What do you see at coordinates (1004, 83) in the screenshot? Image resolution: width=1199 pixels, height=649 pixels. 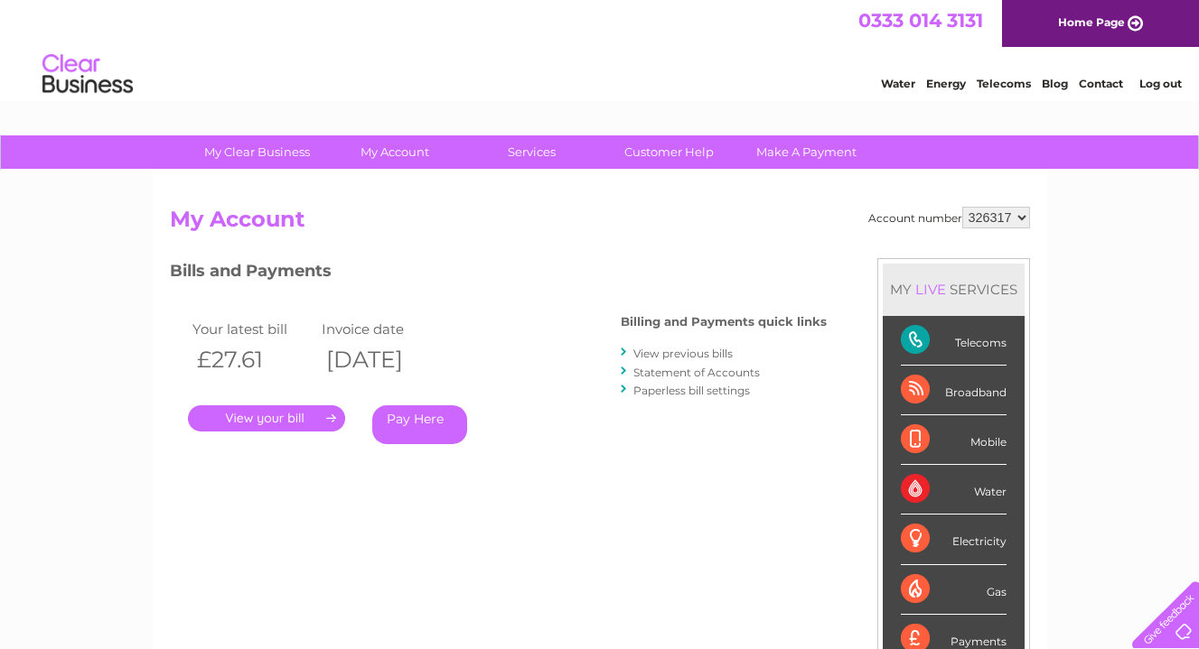 I see `a: Telecoms` at bounding box center [1004, 83].